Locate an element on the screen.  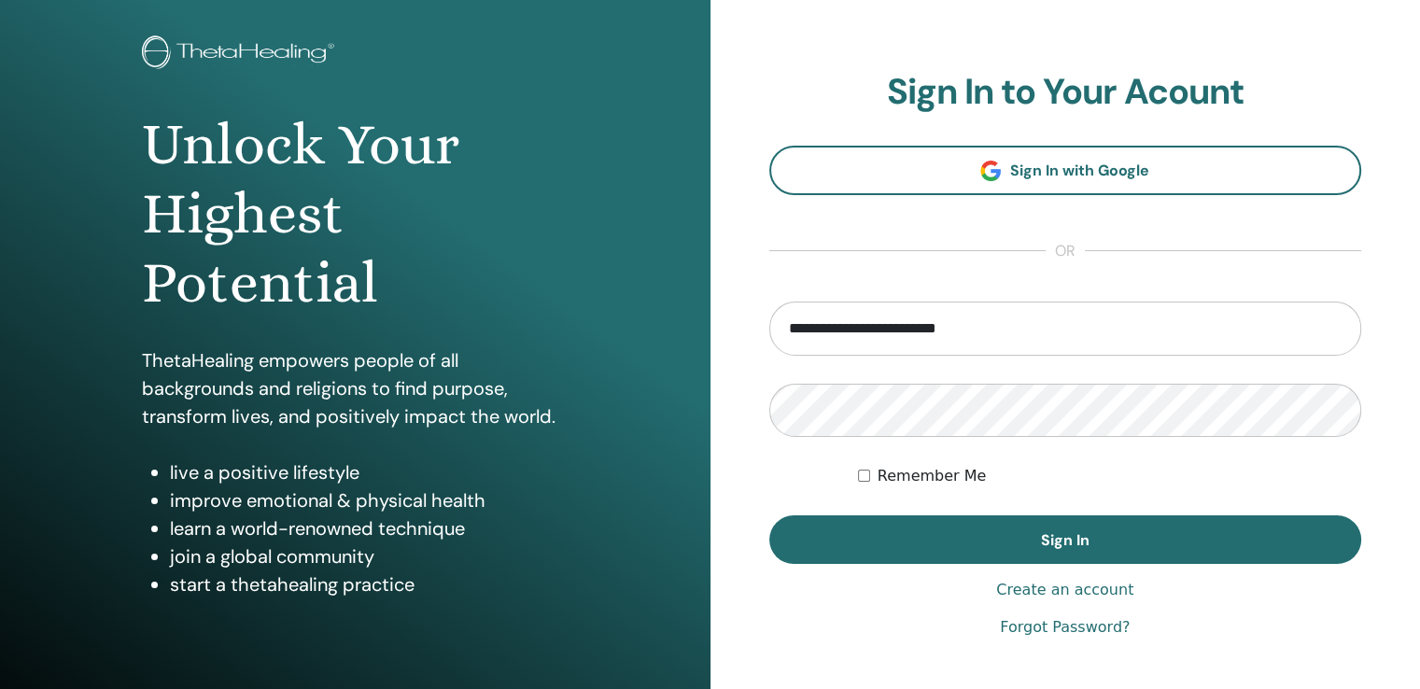
li: start a thetahealing practice is located at coordinates (369, 585).